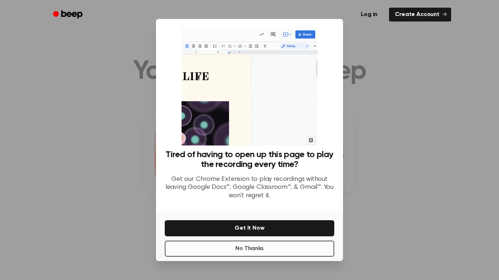 This screenshot has width=499, height=280. I want to click on a: Create Account, so click(420, 15).